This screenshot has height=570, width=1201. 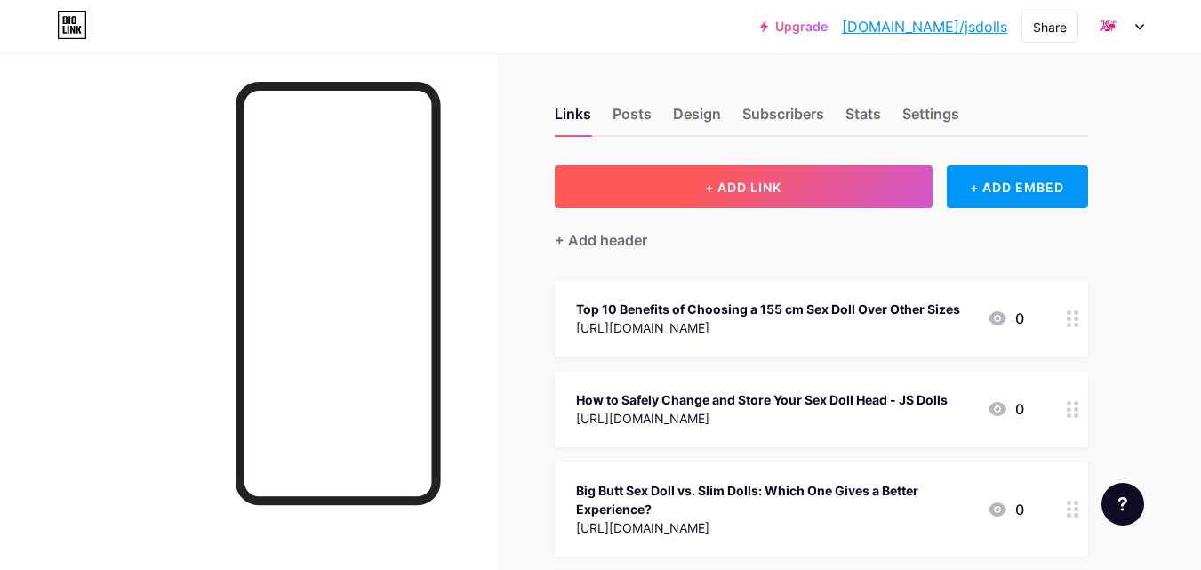 What do you see at coordinates (931, 119) in the screenshot?
I see `div: Settings` at bounding box center [931, 119].